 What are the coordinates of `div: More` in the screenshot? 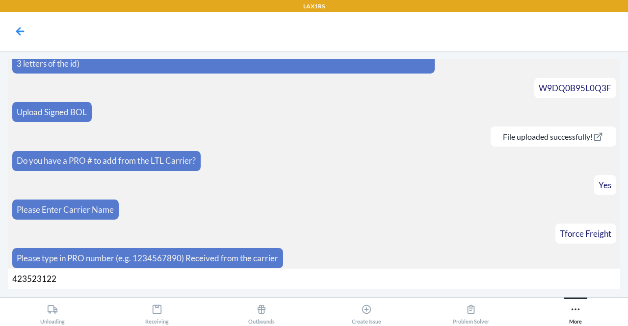 It's located at (576, 313).